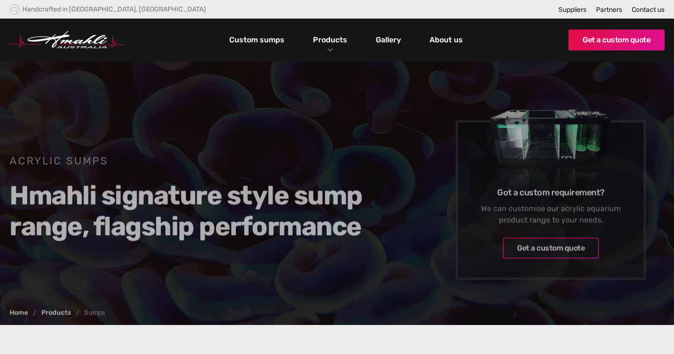 This screenshot has height=354, width=674. Describe the element at coordinates (193, 161) in the screenshot. I see `h1: Acrylic Sumps` at that location.